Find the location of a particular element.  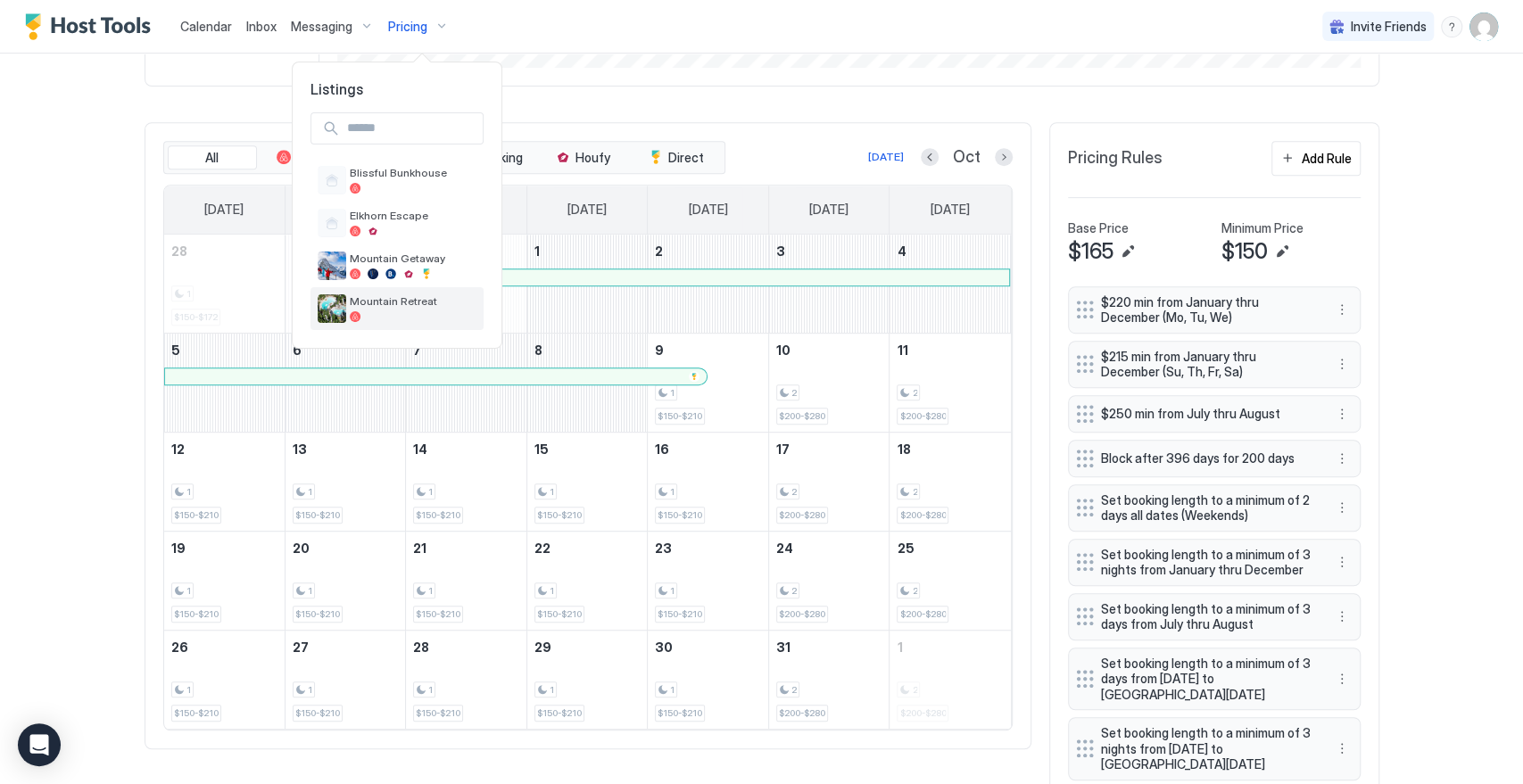

span: Listings is located at coordinates (397, 89).